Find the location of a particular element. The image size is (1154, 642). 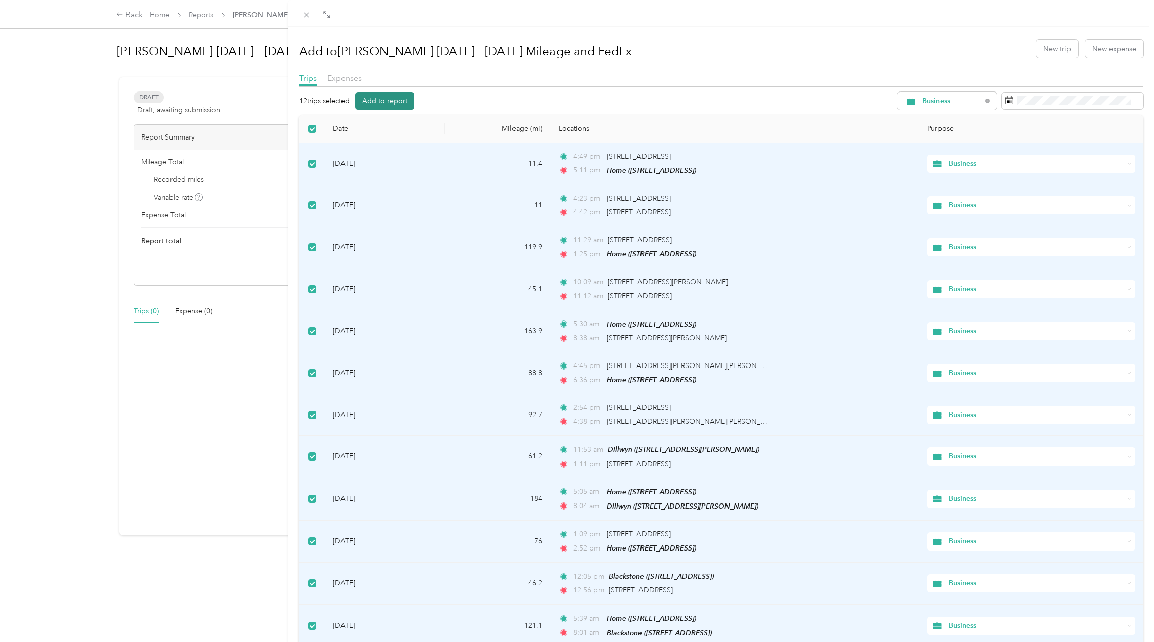

span: 12:56 pm is located at coordinates (588, 591).